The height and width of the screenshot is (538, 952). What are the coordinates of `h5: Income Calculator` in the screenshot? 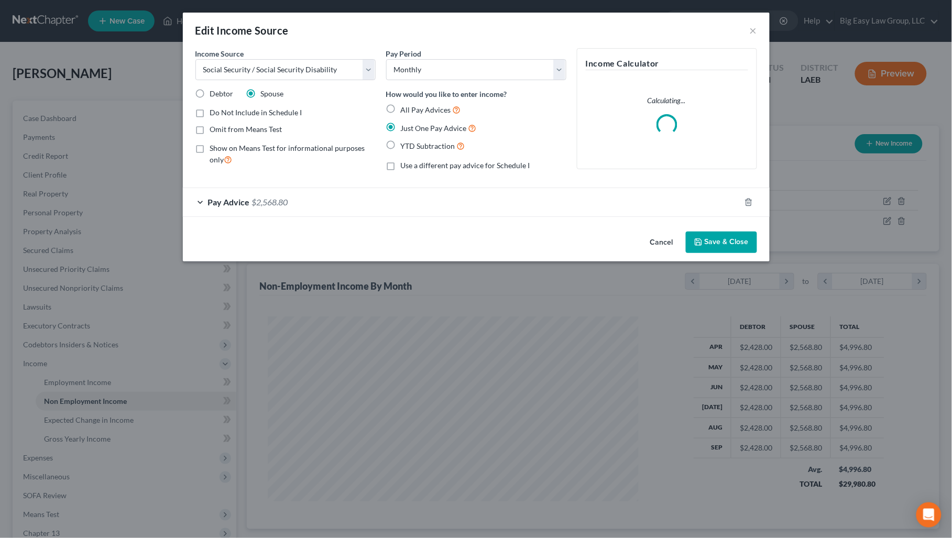 It's located at (667, 63).